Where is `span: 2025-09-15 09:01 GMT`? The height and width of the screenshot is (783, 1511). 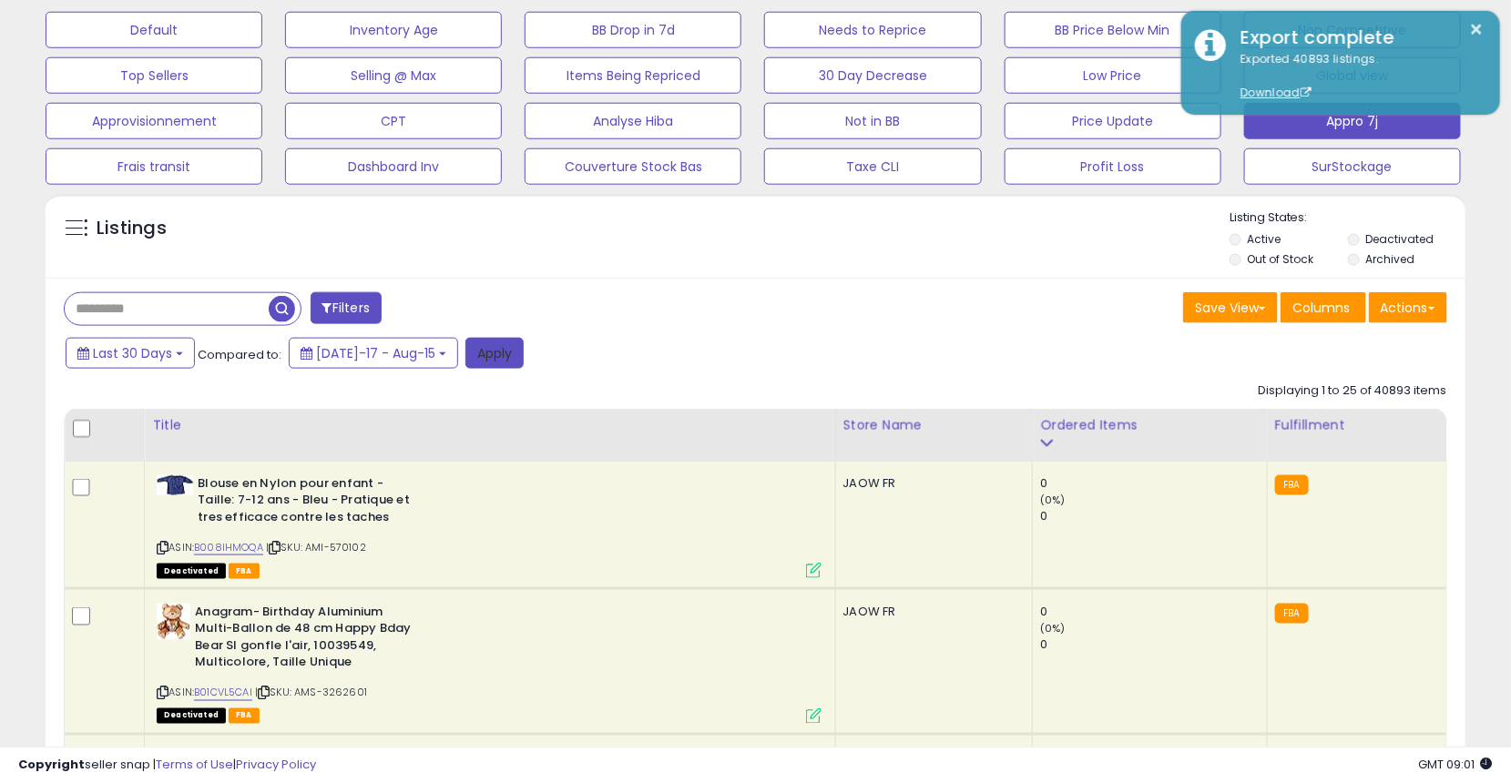
span: 2025-09-15 09:01 GMT is located at coordinates (1456, 764).